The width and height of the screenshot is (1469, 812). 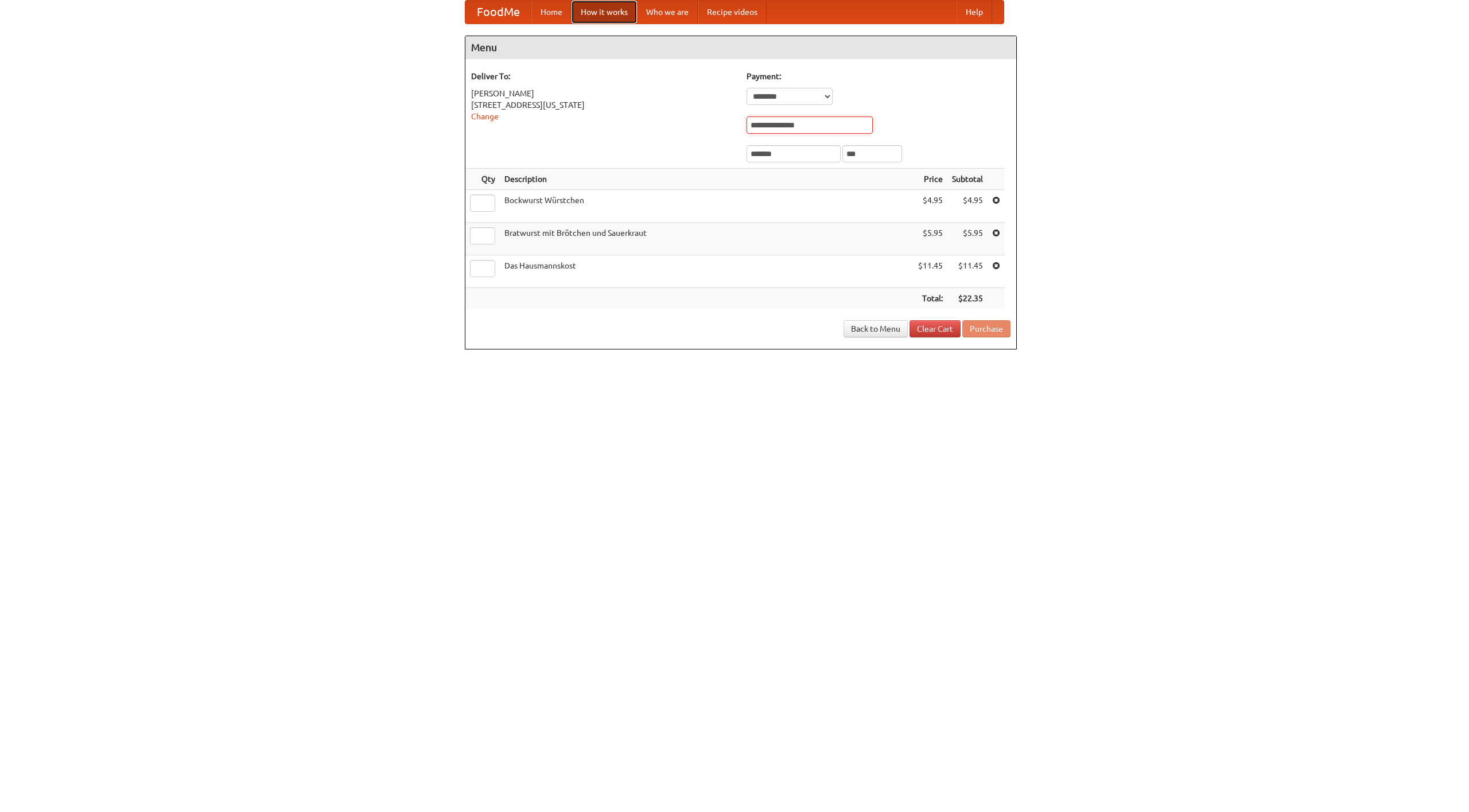 I want to click on a: Change, so click(x=485, y=116).